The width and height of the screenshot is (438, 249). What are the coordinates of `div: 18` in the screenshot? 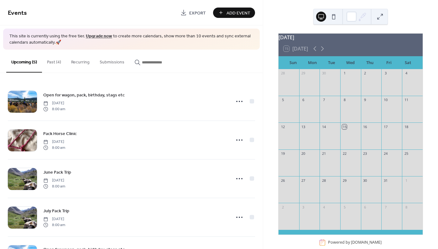 It's located at (406, 126).